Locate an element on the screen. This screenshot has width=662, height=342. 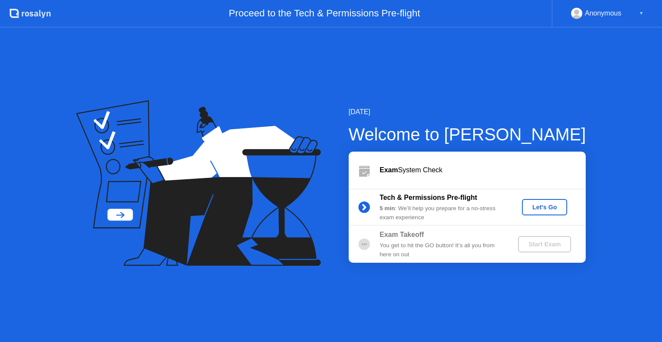
b: Tech & Permissions Pre-flight is located at coordinates (428, 197).